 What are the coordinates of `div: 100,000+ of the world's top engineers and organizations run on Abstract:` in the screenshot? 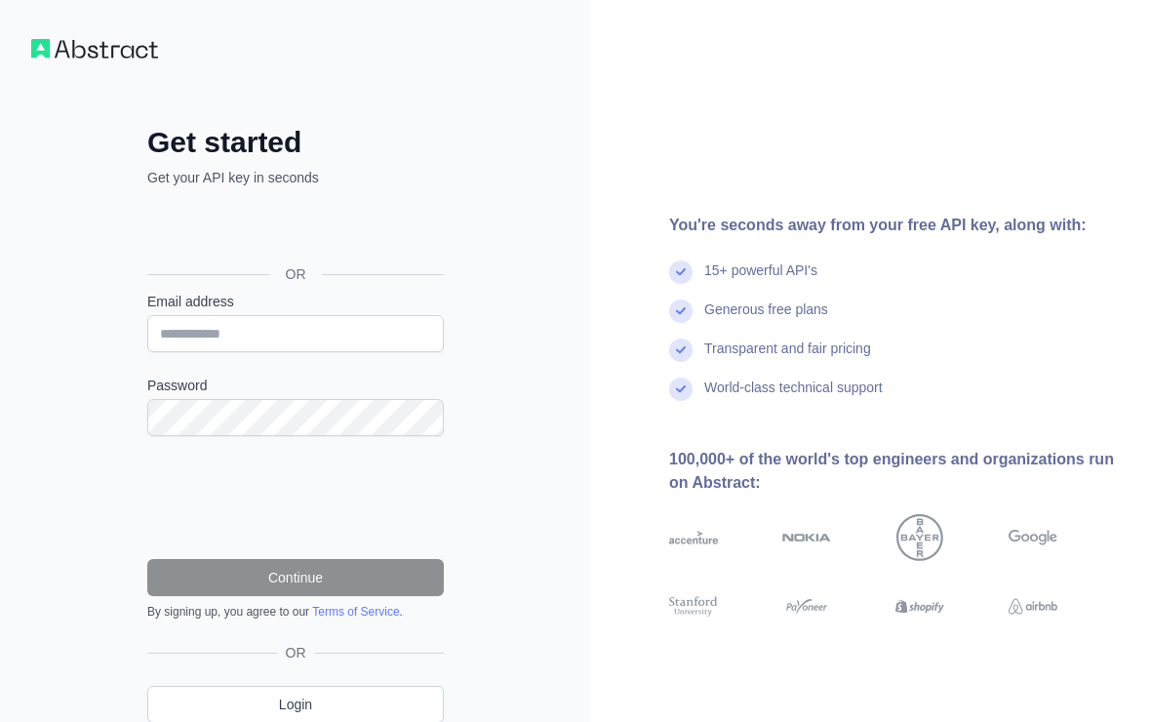 It's located at (894, 471).